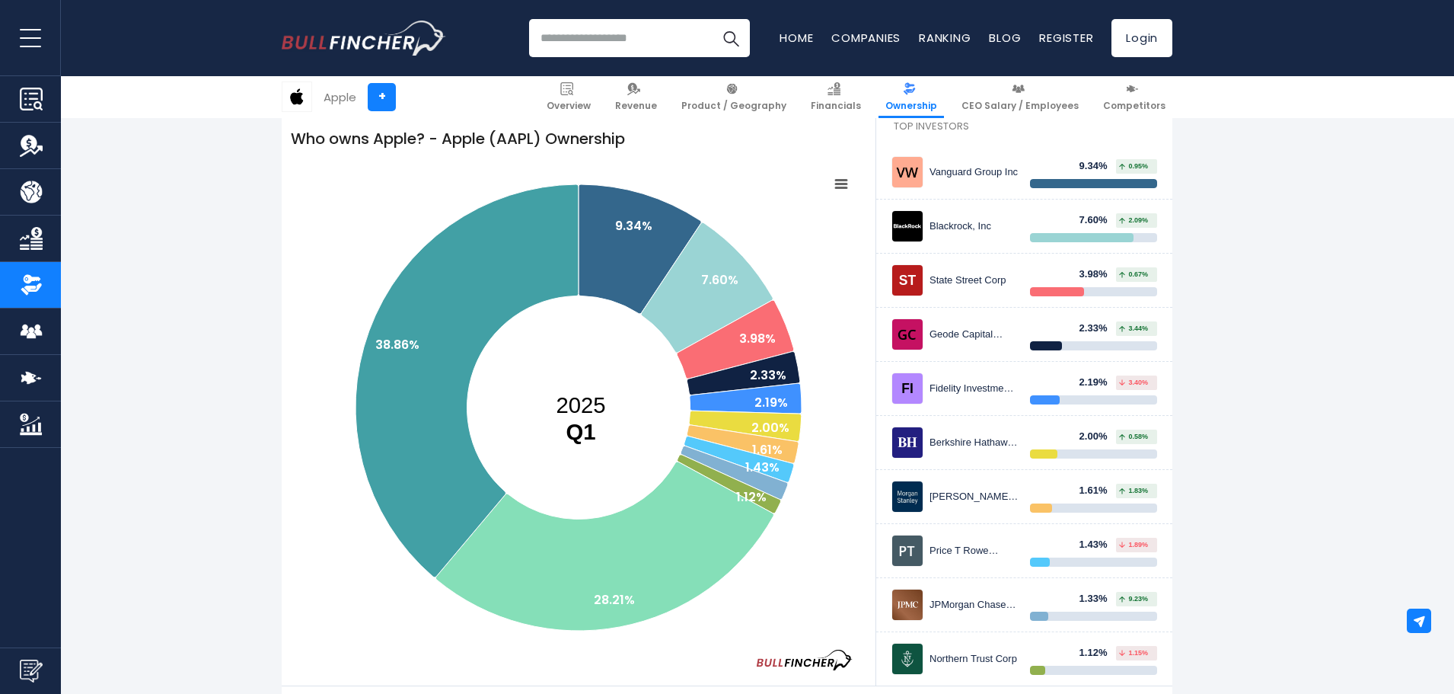  What do you see at coordinates (945, 37) in the screenshot?
I see `a: Ranking` at bounding box center [945, 37].